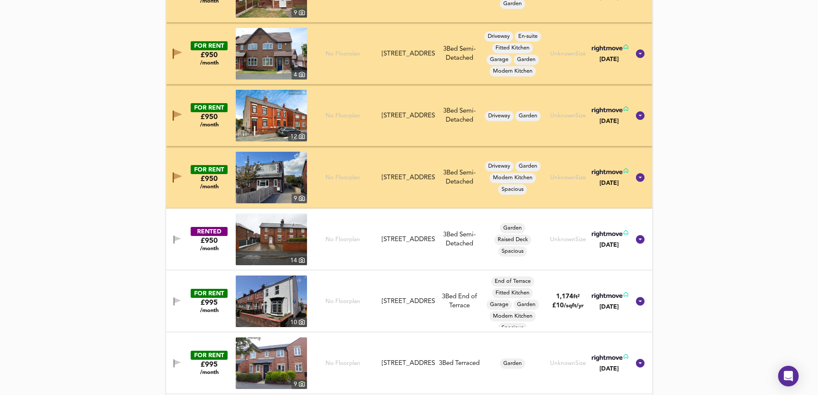 The width and height of the screenshot is (818, 395). What do you see at coordinates (513, 240) in the screenshot?
I see `div: Raised Deck` at bounding box center [513, 240].